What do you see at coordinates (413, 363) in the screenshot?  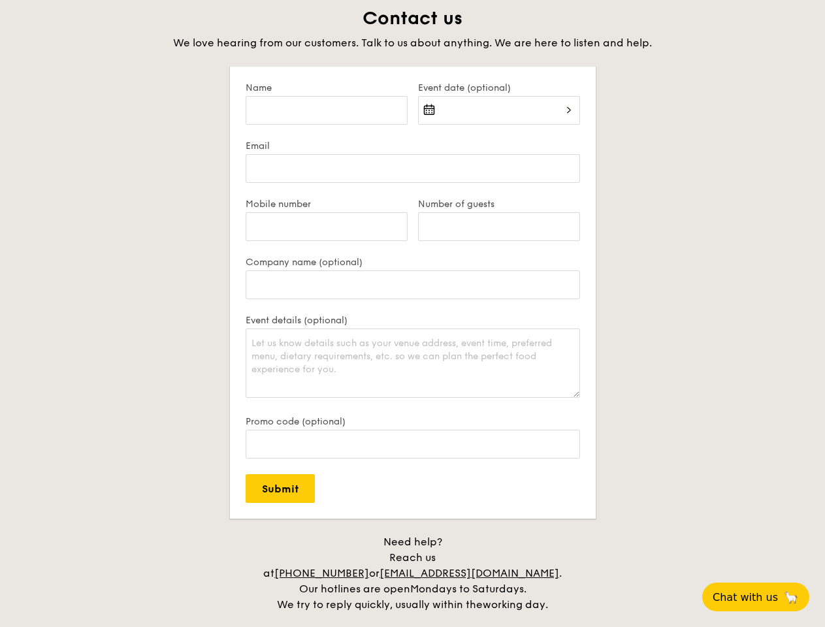 I see `textarea: Let us know details such as your venue address, event time, preferred menu, dietary requirements,...` at bounding box center [413, 363].